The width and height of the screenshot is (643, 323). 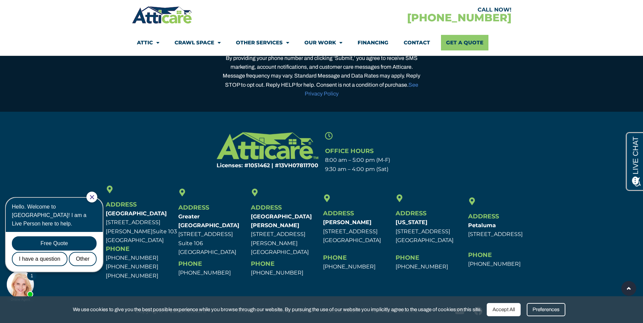 What do you see at coordinates (417, 10) in the screenshot?
I see `div: CALL NOW!` at bounding box center [417, 10].